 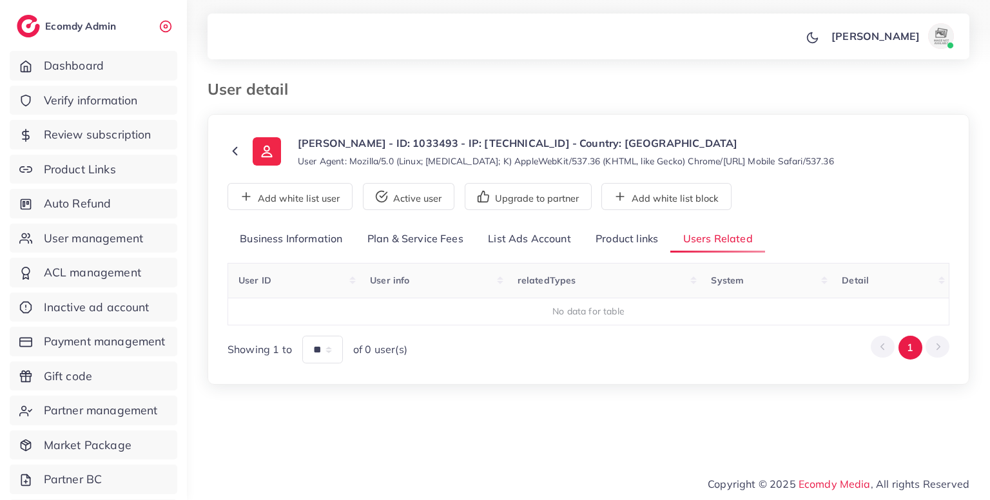 What do you see at coordinates (73, 479) in the screenshot?
I see `span: Partner BC` at bounding box center [73, 479].